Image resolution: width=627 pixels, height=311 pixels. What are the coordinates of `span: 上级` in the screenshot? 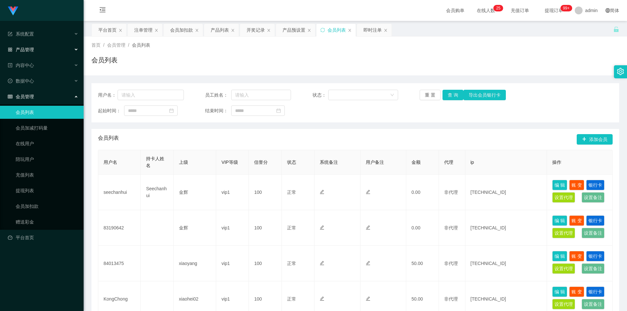 It's located at (183, 162).